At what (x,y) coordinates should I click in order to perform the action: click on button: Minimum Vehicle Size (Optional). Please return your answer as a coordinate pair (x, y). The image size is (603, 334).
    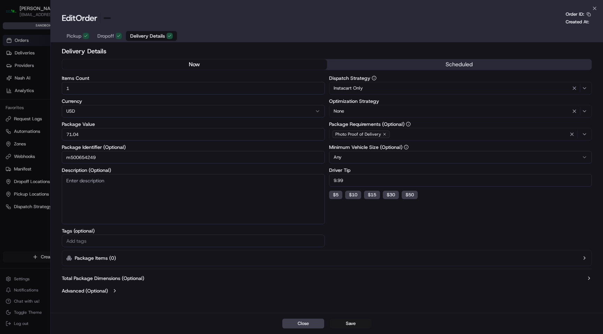
    Looking at the image, I should click on (406, 147).